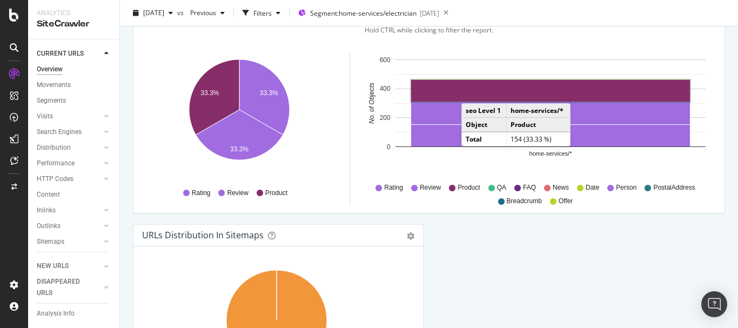  I want to click on span: vs, so click(182, 12).